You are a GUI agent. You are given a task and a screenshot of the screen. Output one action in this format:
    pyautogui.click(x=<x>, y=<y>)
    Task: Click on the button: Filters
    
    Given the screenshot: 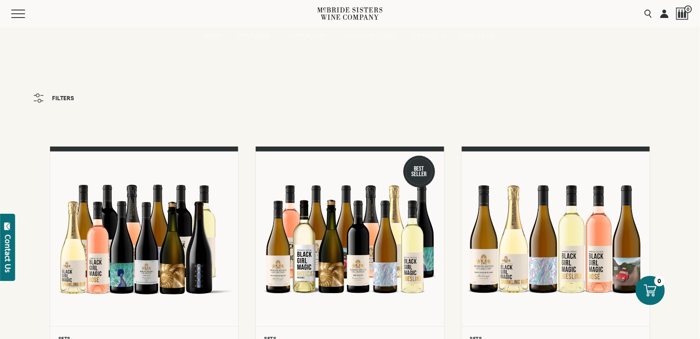 What is the action you would take?
    pyautogui.click(x=54, y=98)
    